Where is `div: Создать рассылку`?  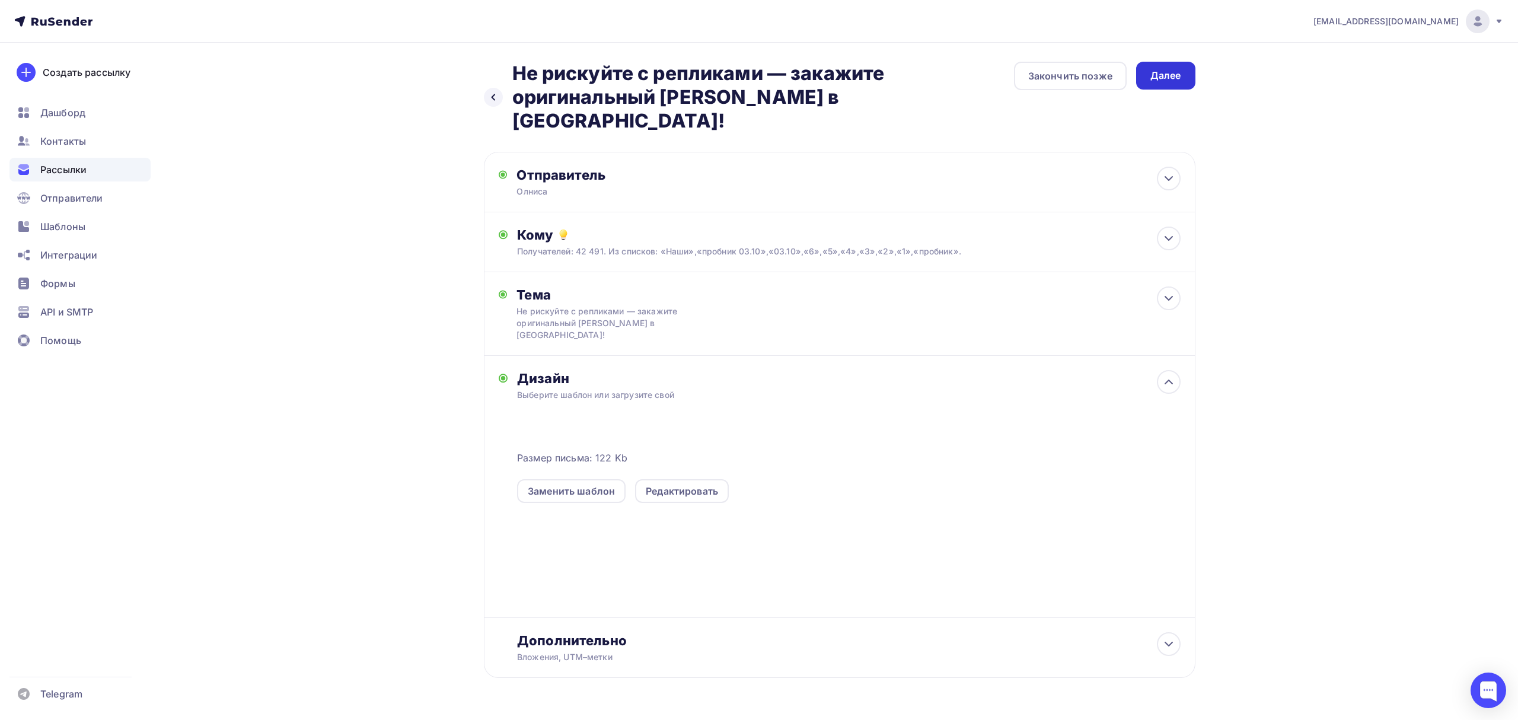
div: Создать рассылку is located at coordinates (87, 72).